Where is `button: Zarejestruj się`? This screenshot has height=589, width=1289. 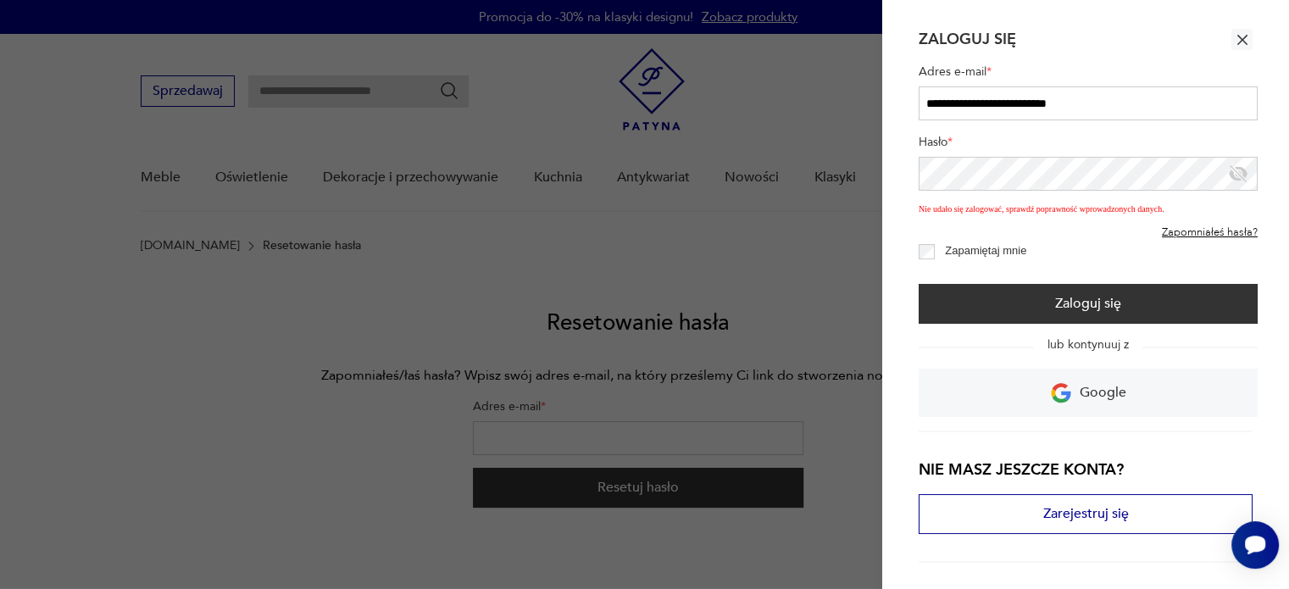
button: Zarejestruj się is located at coordinates (1086, 514).